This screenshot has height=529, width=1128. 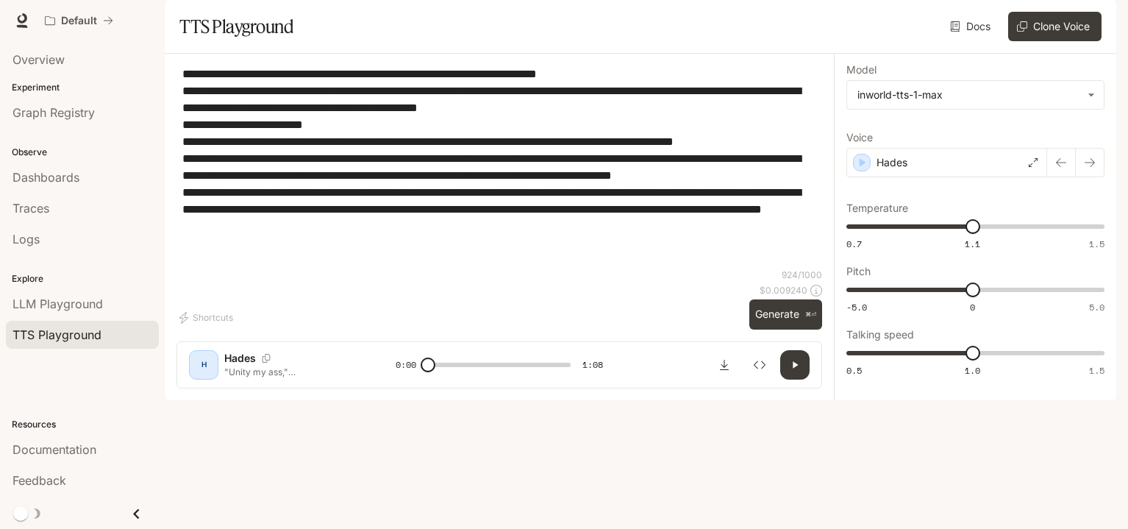 I want to click on p: Pitch, so click(x=858, y=271).